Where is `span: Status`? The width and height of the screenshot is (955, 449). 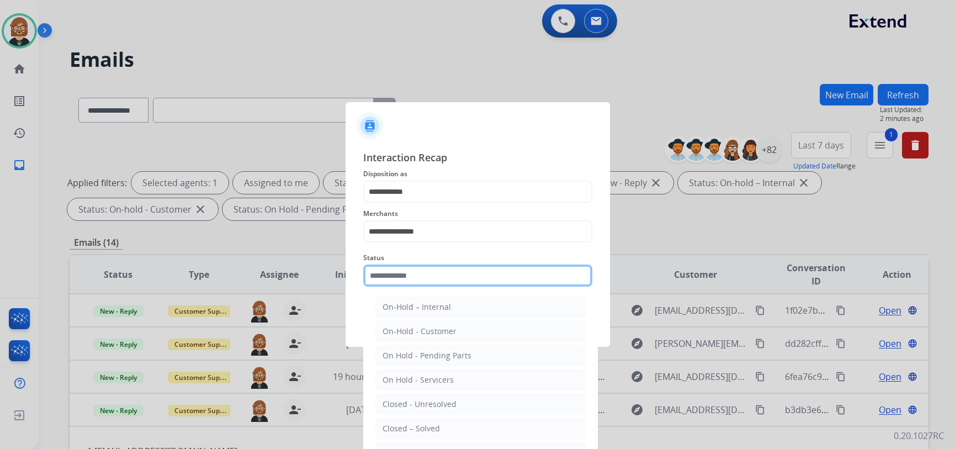
span: Status is located at coordinates (478, 258).